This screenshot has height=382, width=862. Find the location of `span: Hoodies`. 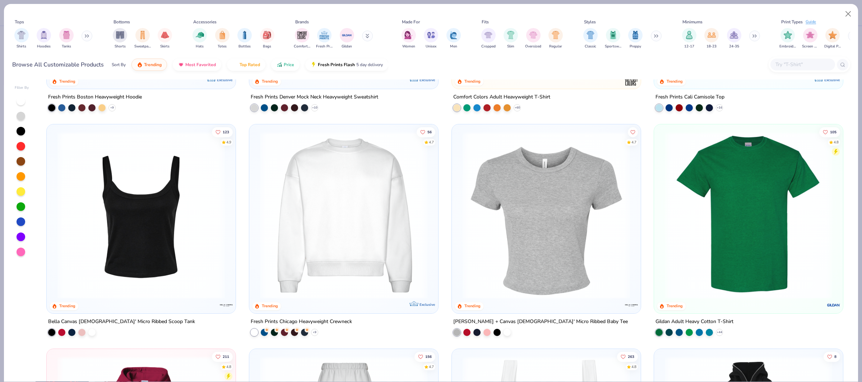

span: Hoodies is located at coordinates (44, 46).